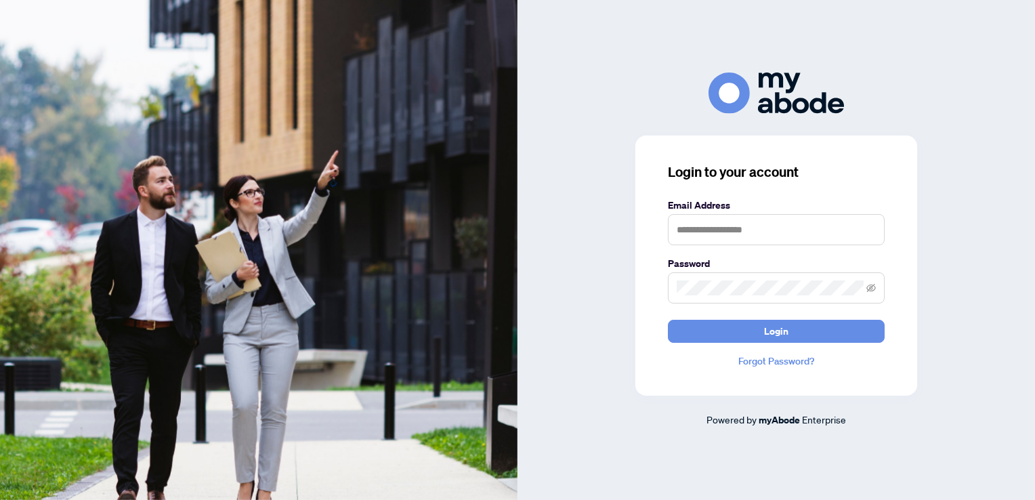 This screenshot has height=500, width=1035. I want to click on span: Login, so click(776, 331).